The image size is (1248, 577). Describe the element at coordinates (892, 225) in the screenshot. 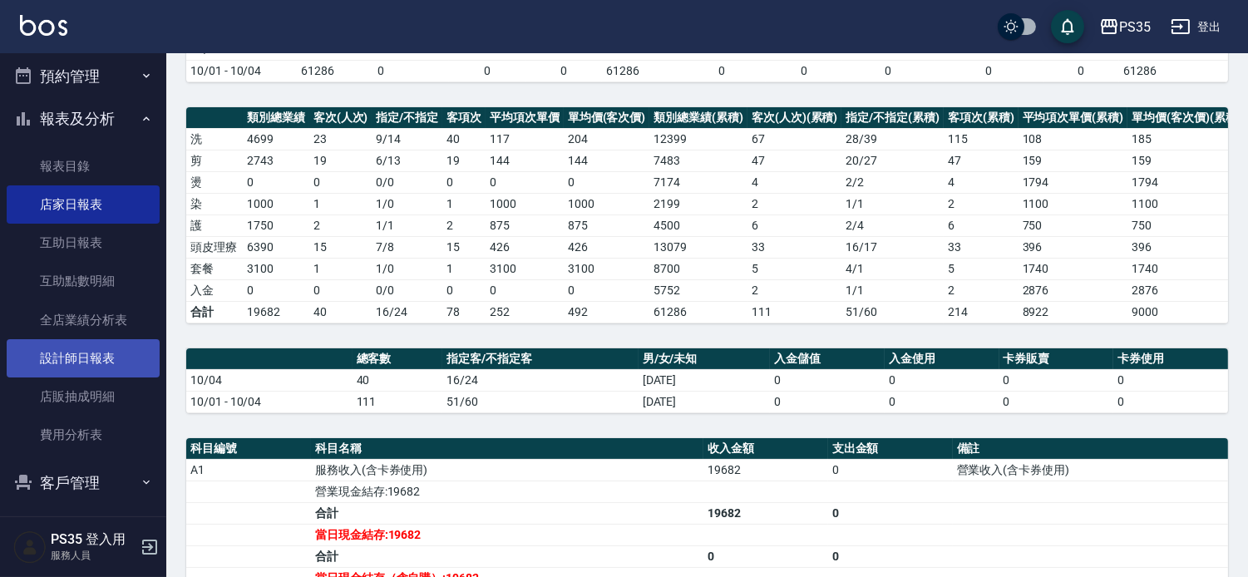

I see `td: 2 / 4` at that location.